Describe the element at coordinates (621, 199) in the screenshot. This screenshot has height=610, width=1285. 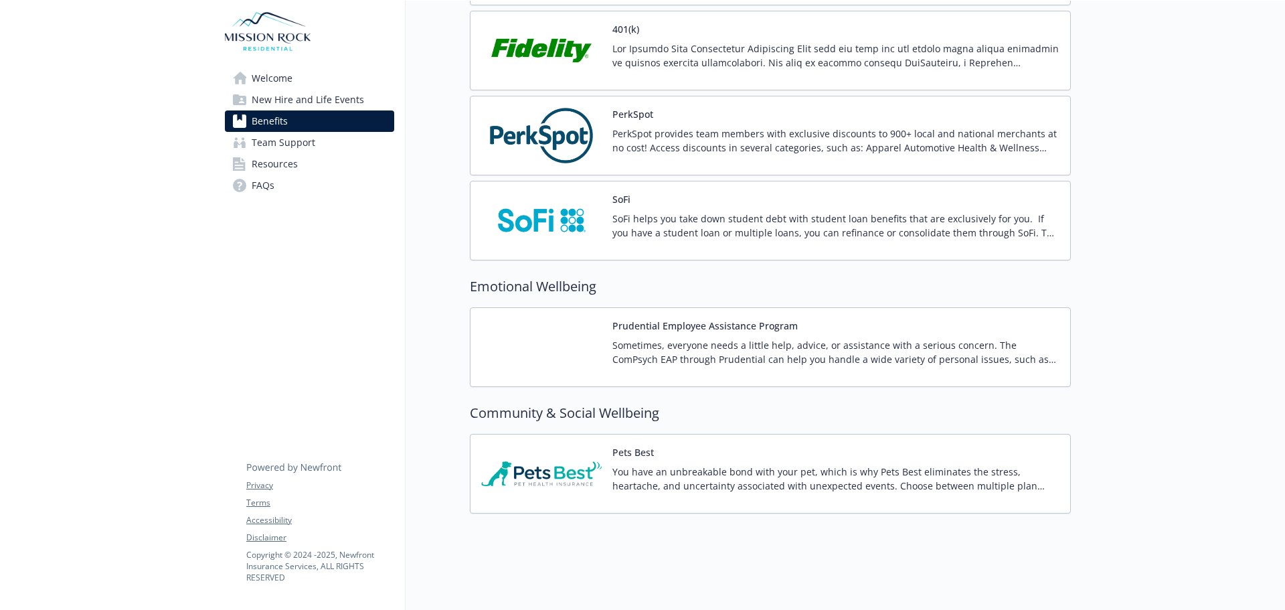
I see `button: SoFi` at that location.